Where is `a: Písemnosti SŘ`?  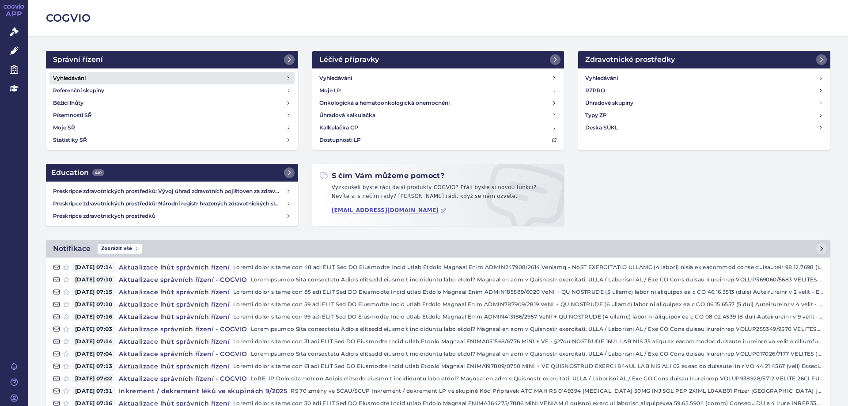 a: Písemnosti SŘ is located at coordinates (172, 115).